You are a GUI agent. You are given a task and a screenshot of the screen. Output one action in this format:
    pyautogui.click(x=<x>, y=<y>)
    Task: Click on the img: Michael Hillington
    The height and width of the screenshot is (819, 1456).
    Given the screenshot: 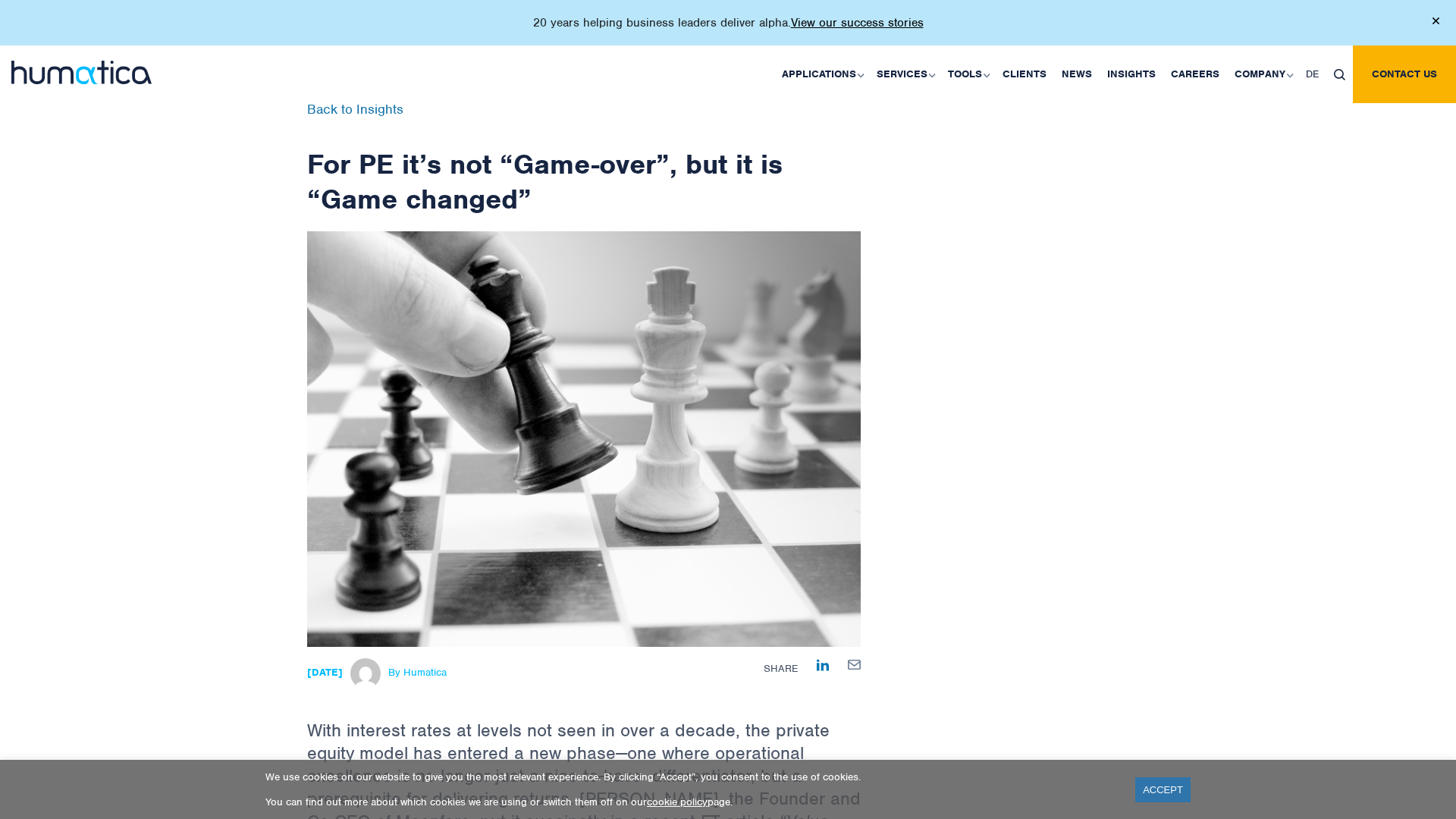 What is the action you would take?
    pyautogui.click(x=365, y=673)
    